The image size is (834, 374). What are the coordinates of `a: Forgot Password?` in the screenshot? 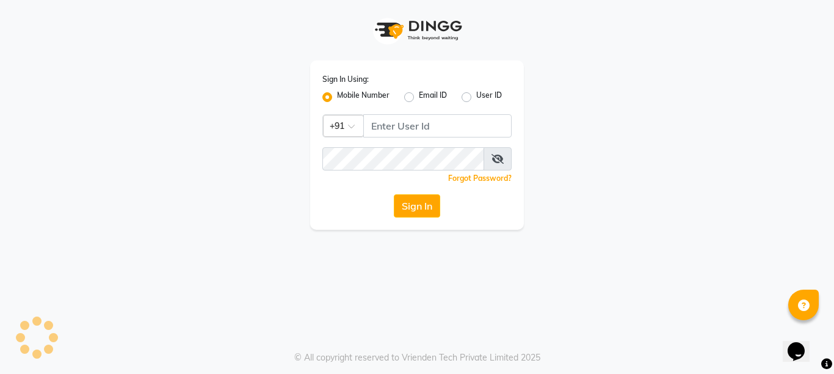 It's located at (480, 178).